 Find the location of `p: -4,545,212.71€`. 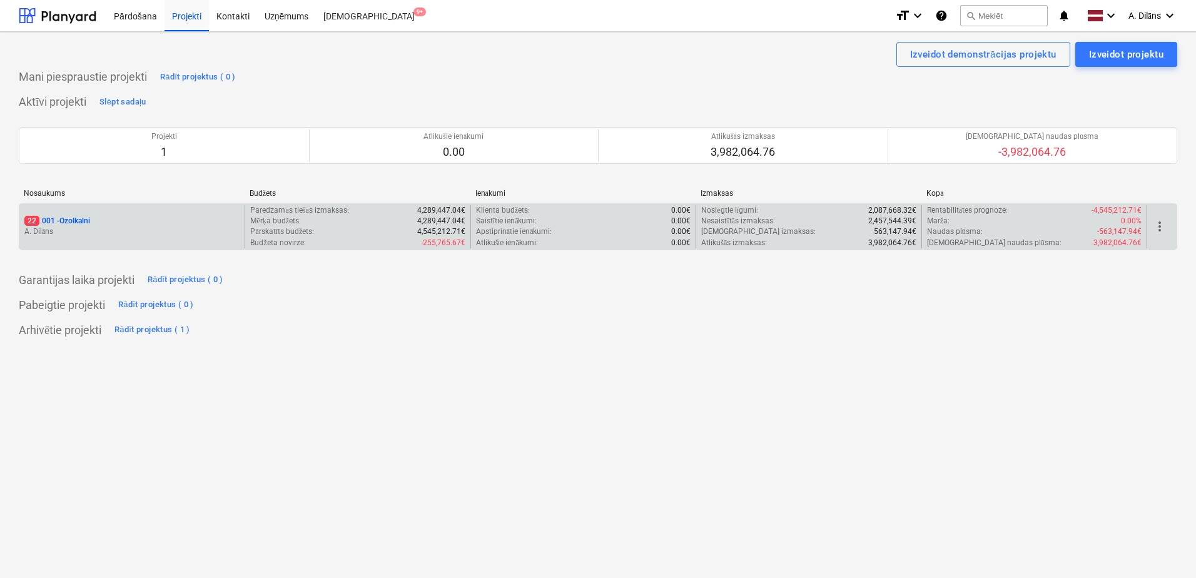

p: -4,545,212.71€ is located at coordinates (1117, 210).